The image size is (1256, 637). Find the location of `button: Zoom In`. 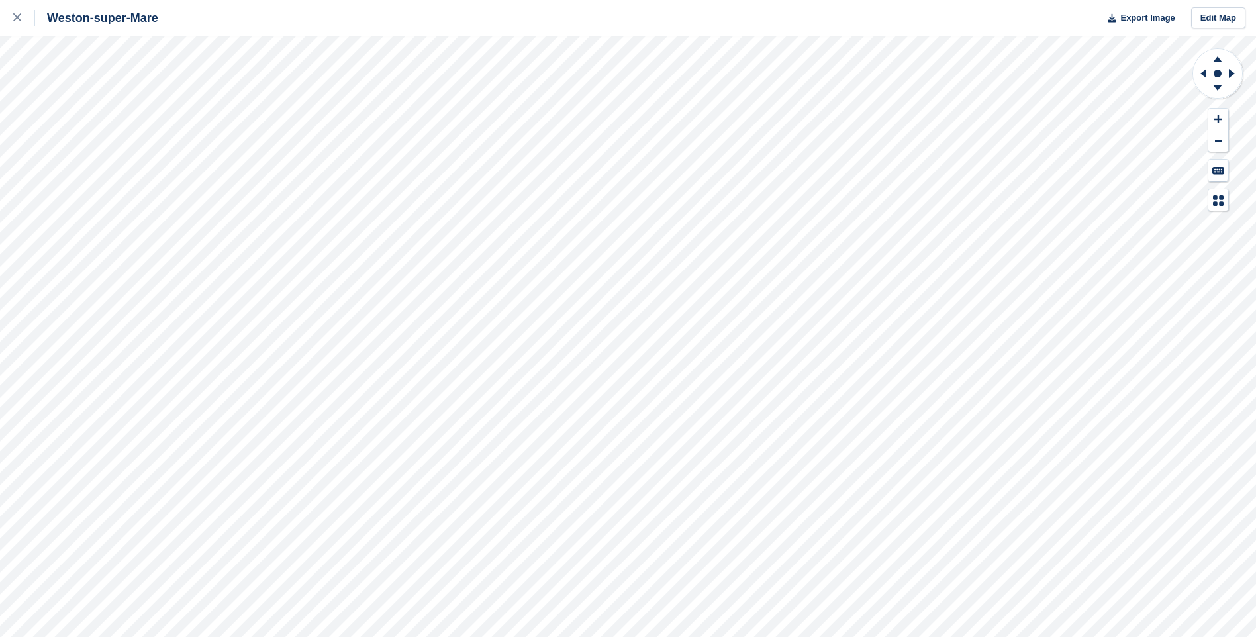

button: Zoom In is located at coordinates (1218, 119).